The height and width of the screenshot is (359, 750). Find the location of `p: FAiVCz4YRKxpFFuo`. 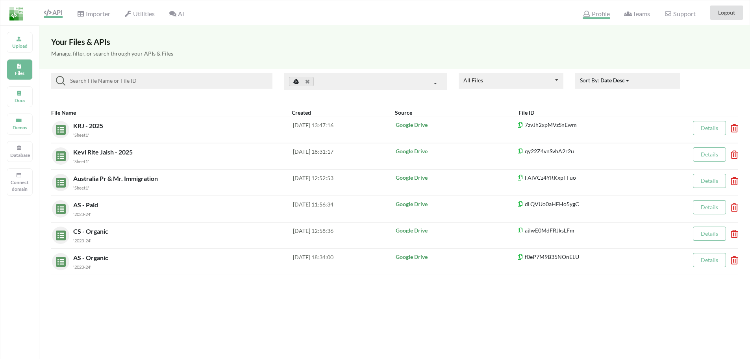

p: FAiVCz4YRKxpFFuo is located at coordinates (592, 178).